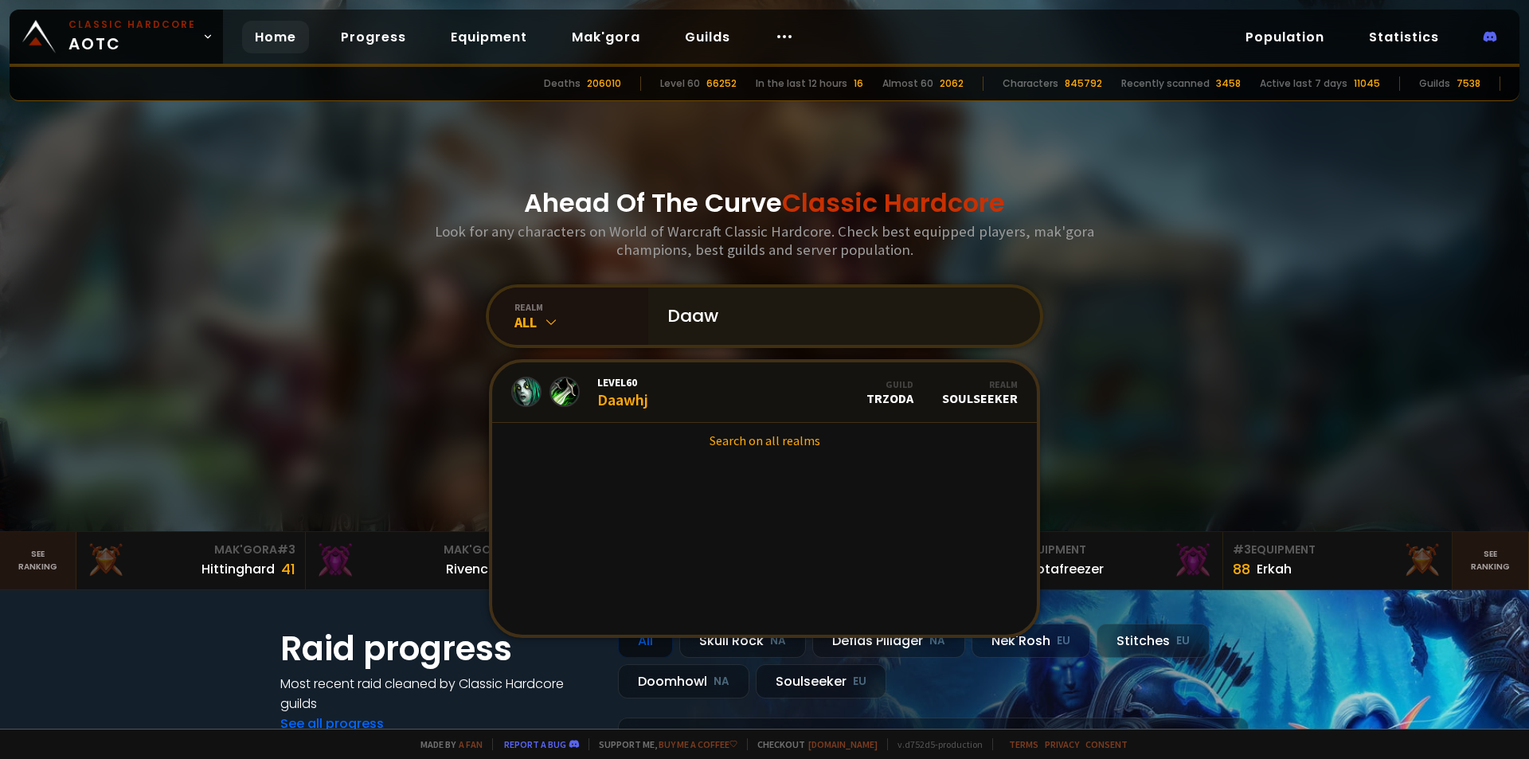 The image size is (1529, 759). I want to click on input: Search a character..., so click(839, 316).